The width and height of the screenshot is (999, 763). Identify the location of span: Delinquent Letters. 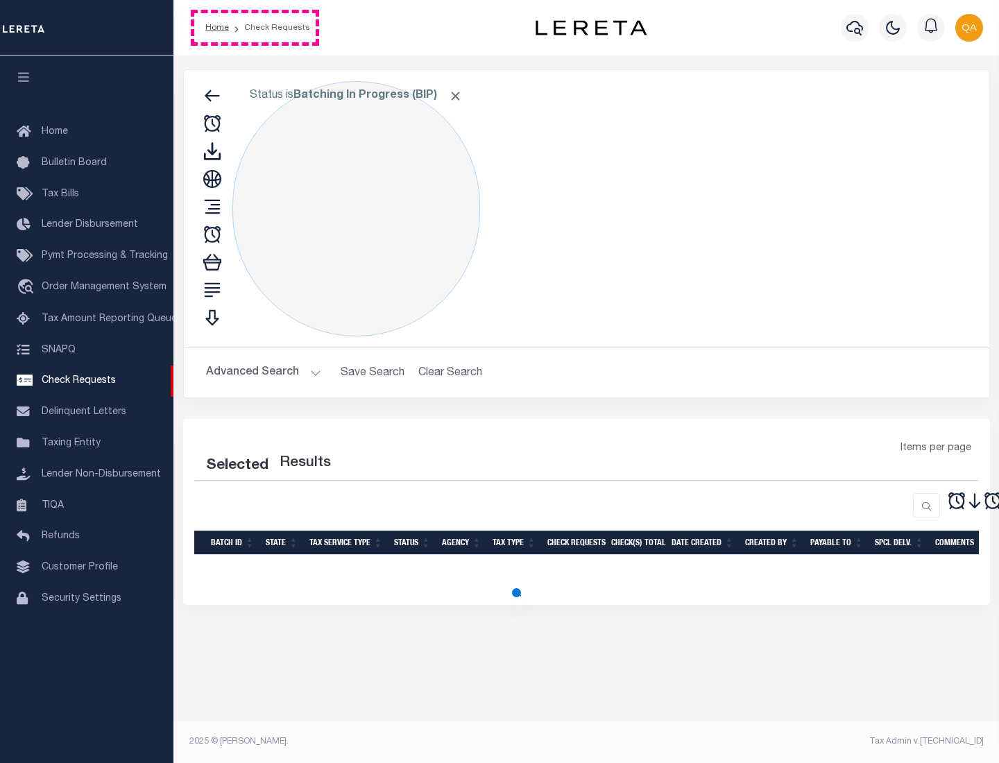
(84, 412).